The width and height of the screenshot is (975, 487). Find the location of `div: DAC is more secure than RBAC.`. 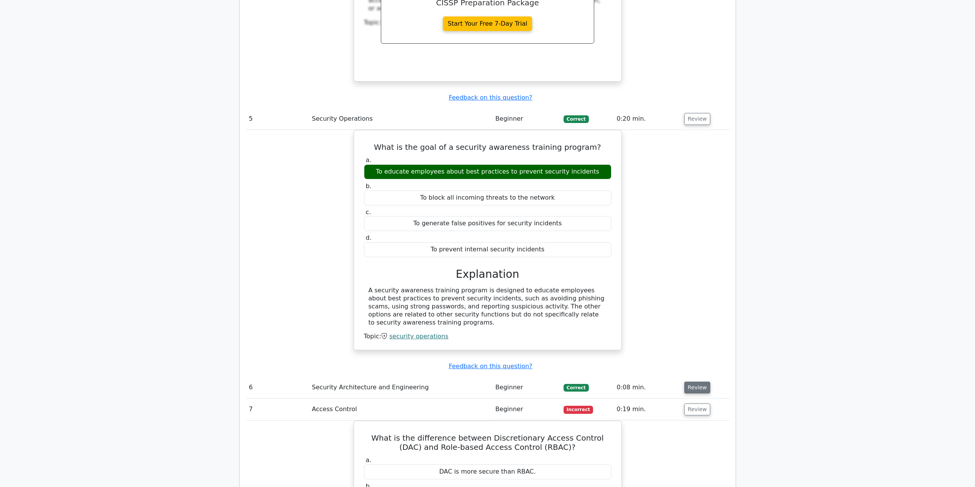

div: DAC is more secure than RBAC. is located at coordinates (488, 472).